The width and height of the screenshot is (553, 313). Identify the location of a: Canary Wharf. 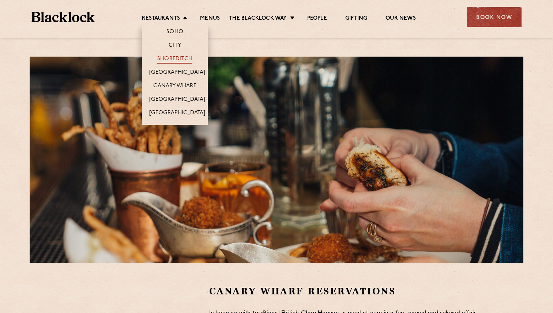
(174, 87).